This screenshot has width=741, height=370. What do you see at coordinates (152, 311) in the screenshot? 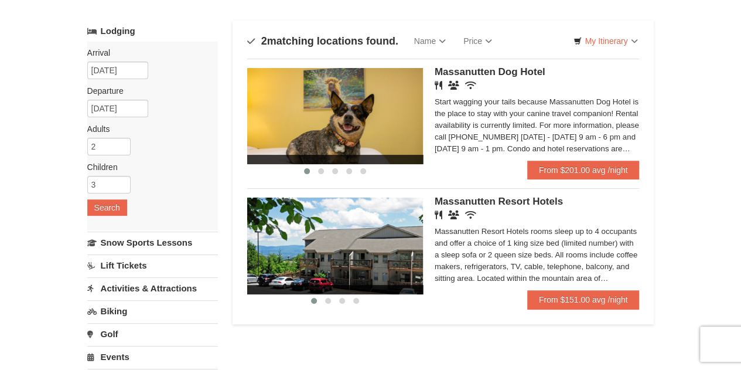
I see `a: Biking` at bounding box center [152, 311].